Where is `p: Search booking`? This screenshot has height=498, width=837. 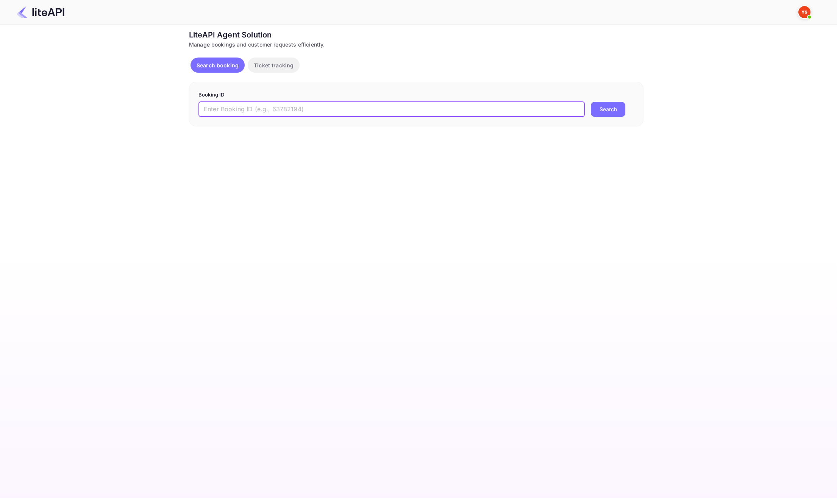
p: Search booking is located at coordinates (217, 65).